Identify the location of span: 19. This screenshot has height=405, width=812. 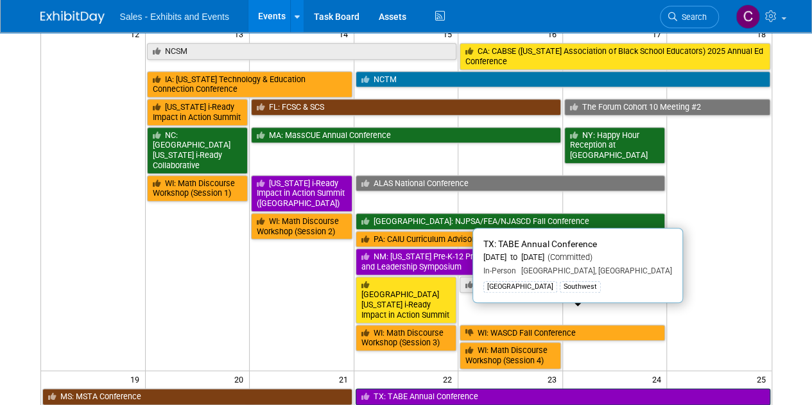
(137, 379).